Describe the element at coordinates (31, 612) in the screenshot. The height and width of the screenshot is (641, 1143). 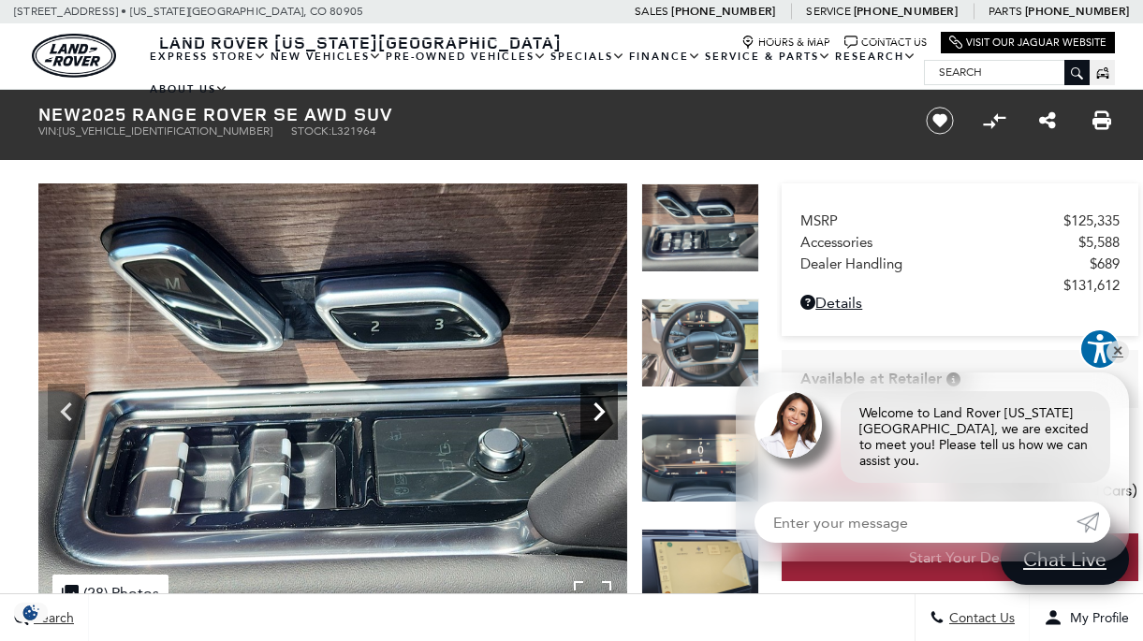
I see `section: Click to Open Cookie Consent Modal` at that location.